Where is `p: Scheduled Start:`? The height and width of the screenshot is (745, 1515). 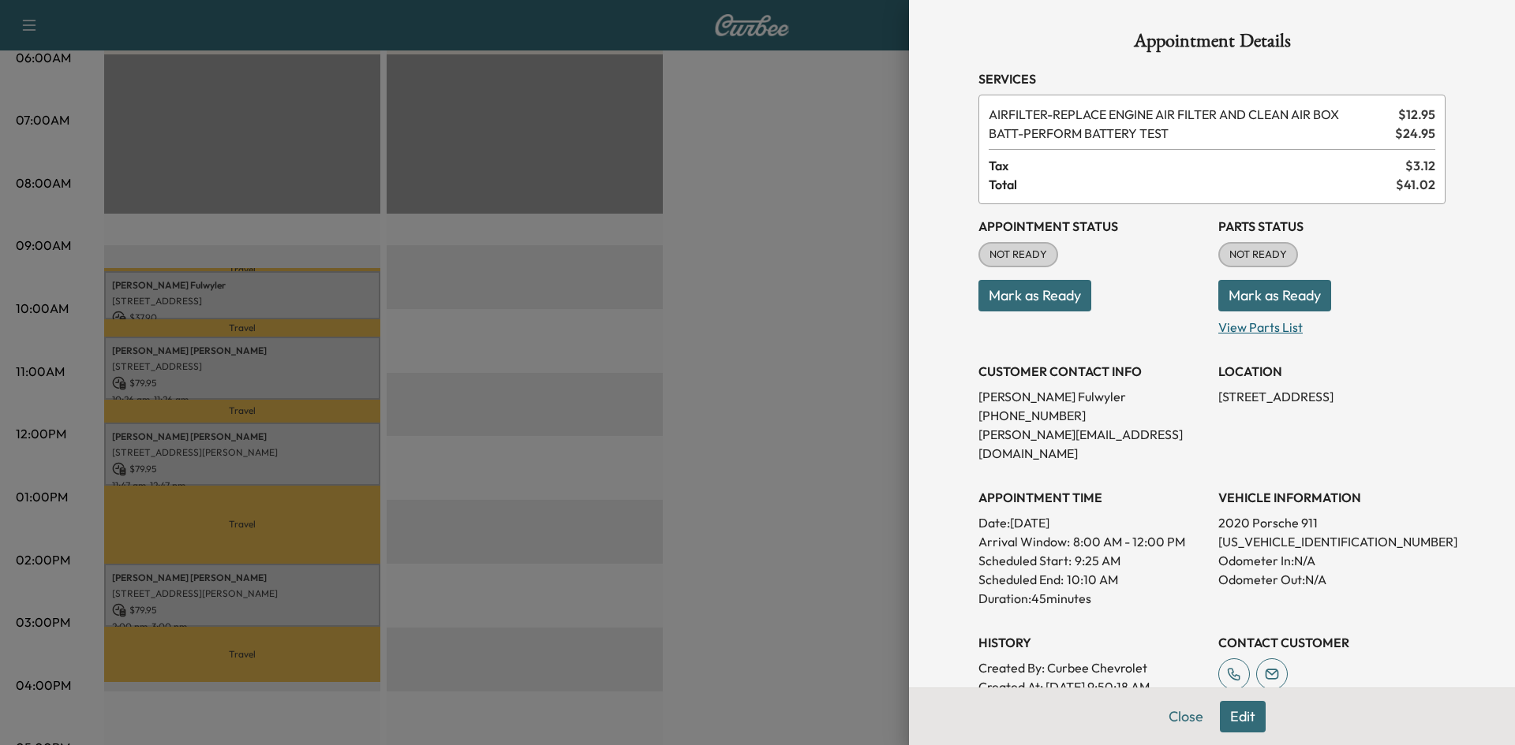 p: Scheduled Start: is located at coordinates (1025, 561).